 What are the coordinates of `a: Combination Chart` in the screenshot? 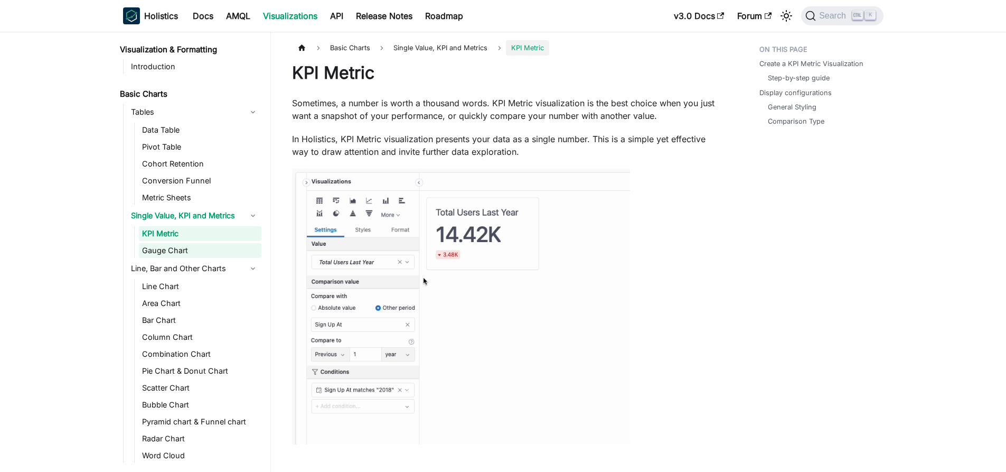 It's located at (200, 354).